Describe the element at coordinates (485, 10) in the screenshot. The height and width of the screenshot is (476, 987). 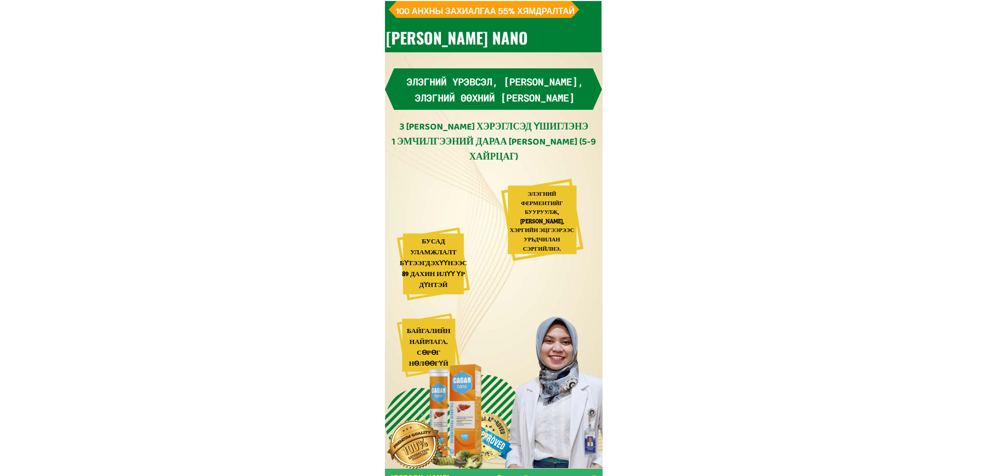
I see `span: 100 АНХНЫ ЗАХИАЛГАА 55% ХЯМДРАЛТАЙ` at that location.